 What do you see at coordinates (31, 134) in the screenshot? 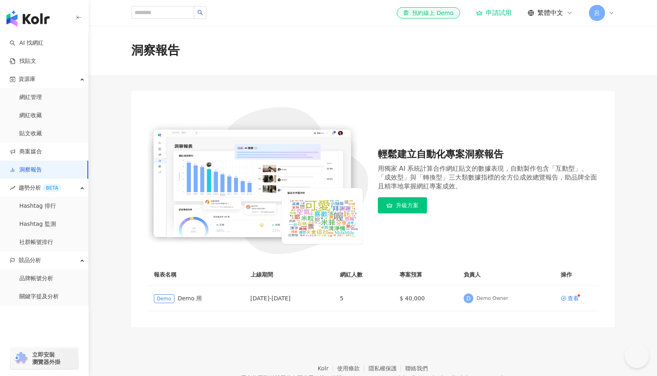
I see `a: 貼文收藏` at bounding box center [31, 134].